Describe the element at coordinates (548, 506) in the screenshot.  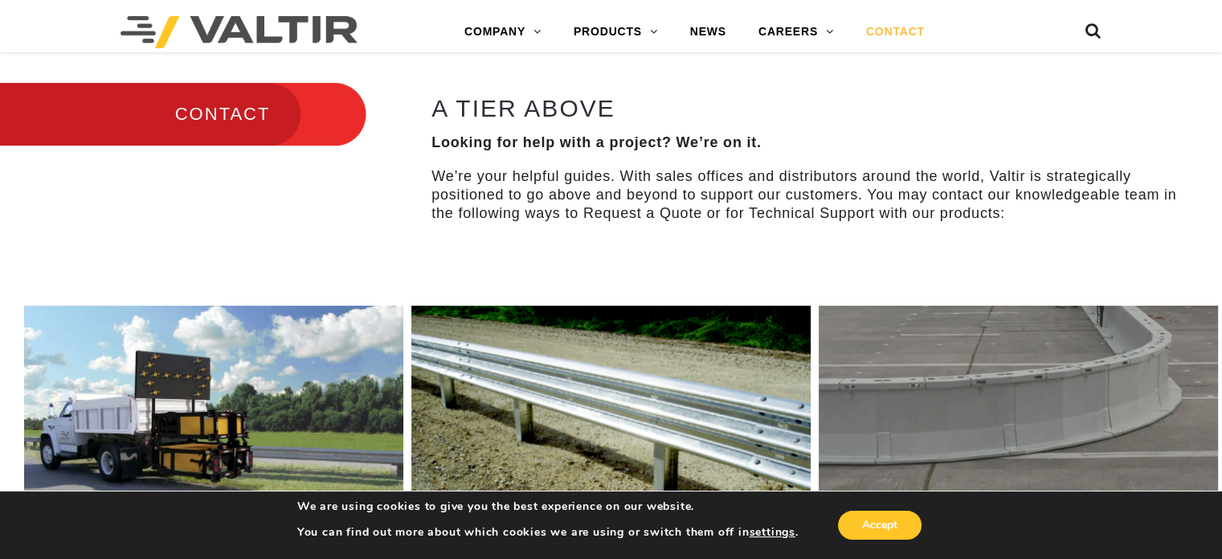
I see `p: We are using cookies to give you the best experience on our website.` at that location.